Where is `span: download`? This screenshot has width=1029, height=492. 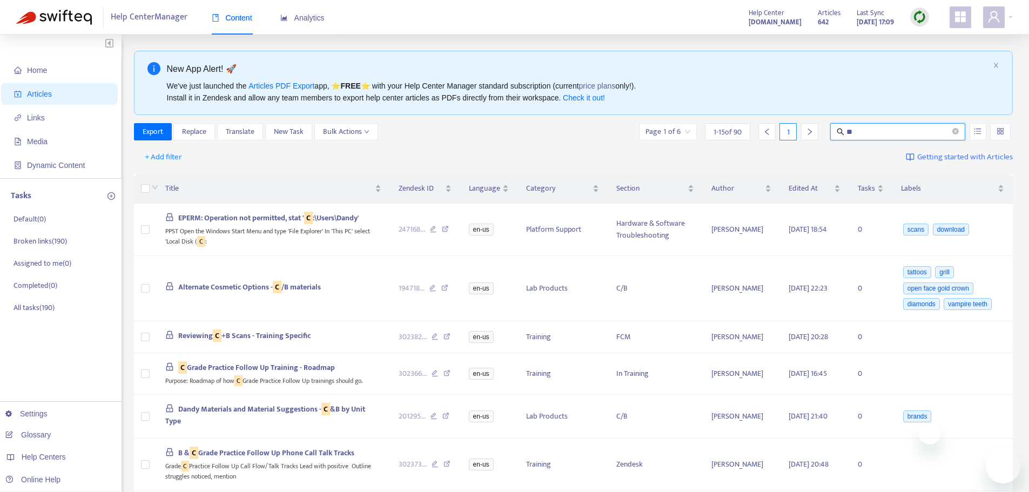
span: download is located at coordinates (951, 230).